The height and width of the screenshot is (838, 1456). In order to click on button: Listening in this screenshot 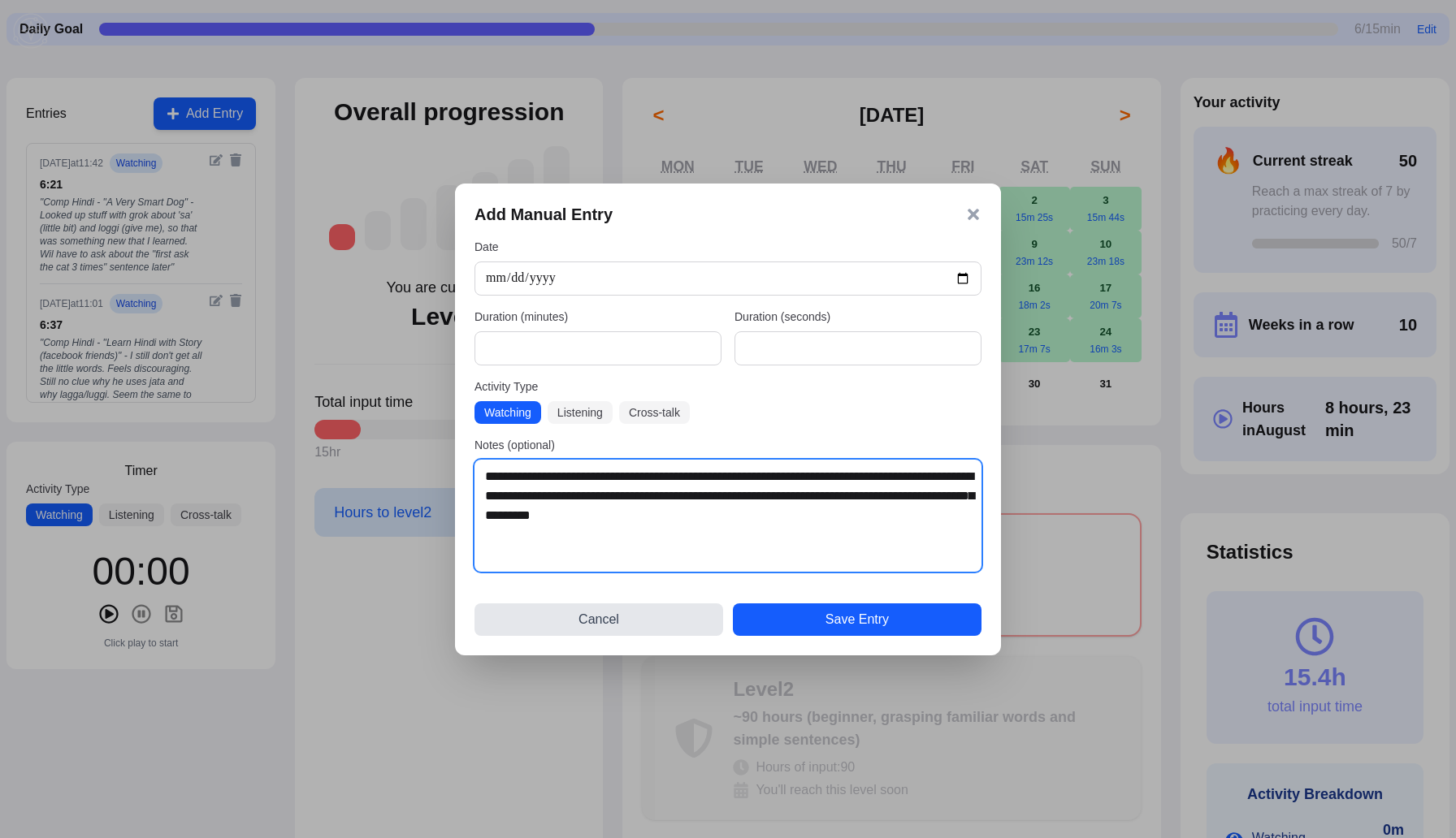, I will do `click(580, 413)`.